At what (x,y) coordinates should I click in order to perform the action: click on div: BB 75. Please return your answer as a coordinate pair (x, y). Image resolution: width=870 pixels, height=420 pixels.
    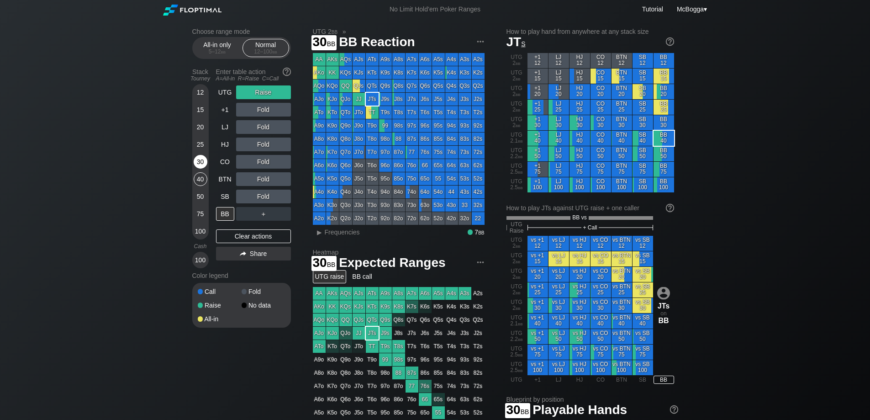
    Looking at the image, I should click on (663, 169).